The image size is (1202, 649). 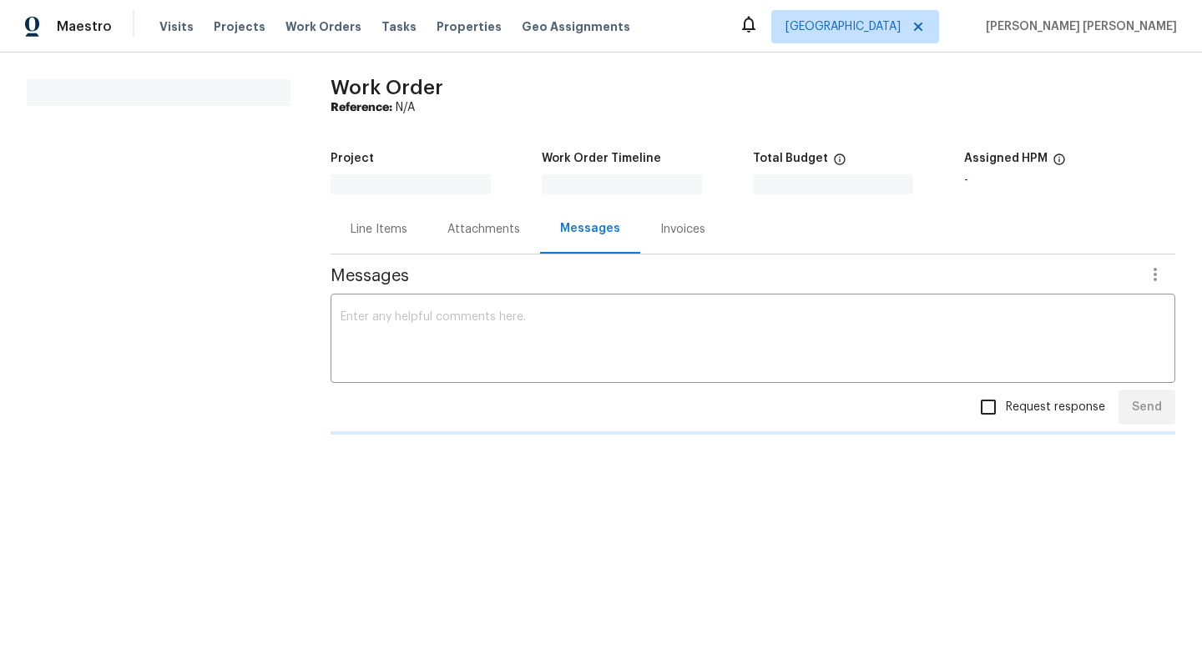 What do you see at coordinates (361, 108) in the screenshot?
I see `b: Reference:` at bounding box center [361, 108].